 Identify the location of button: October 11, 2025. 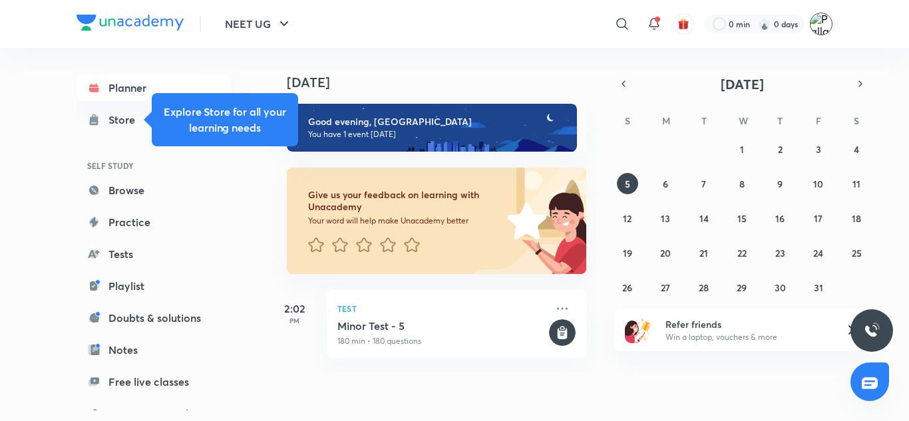
(857, 184).